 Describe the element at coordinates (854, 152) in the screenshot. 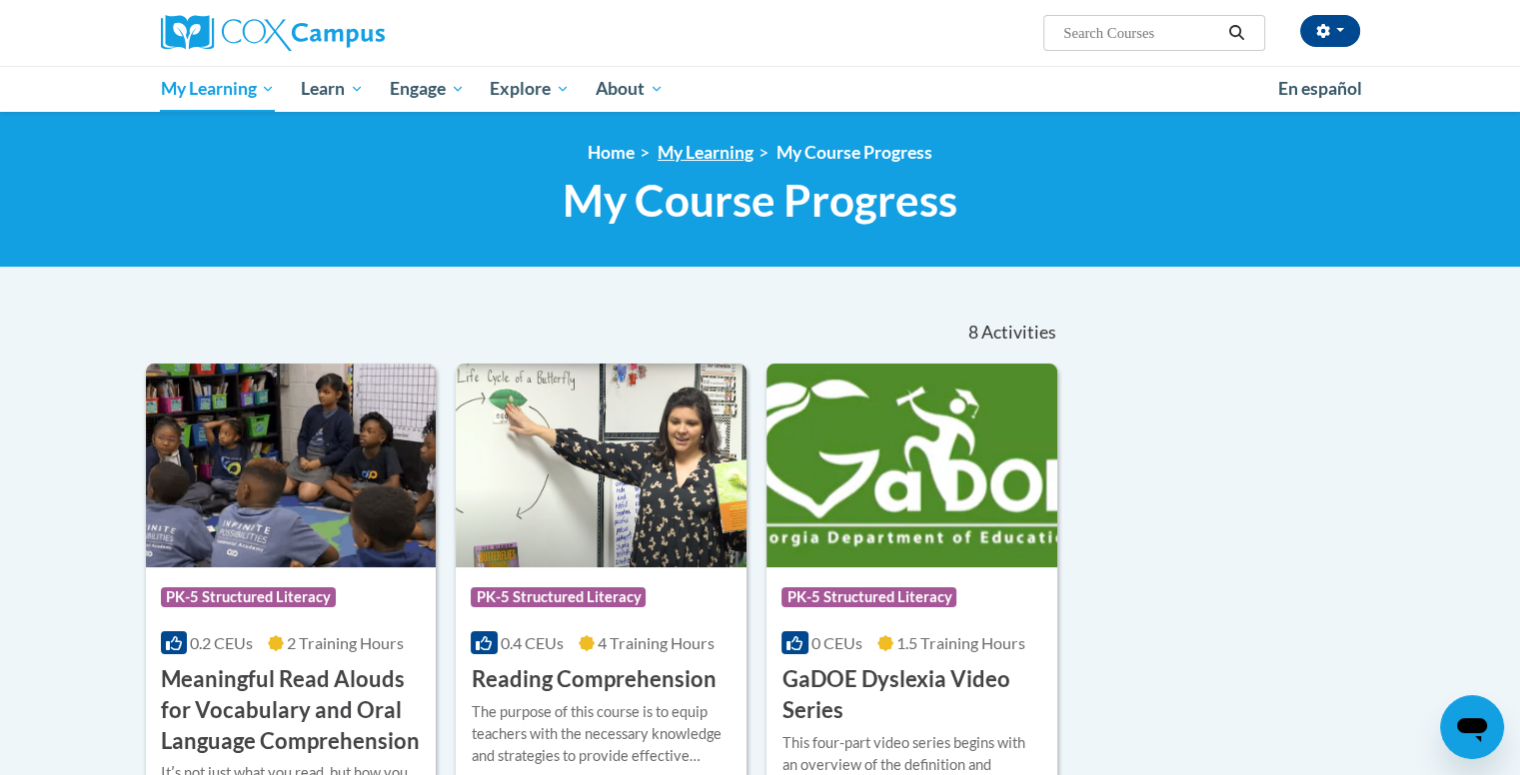

I see `a: My Course Progress` at that location.